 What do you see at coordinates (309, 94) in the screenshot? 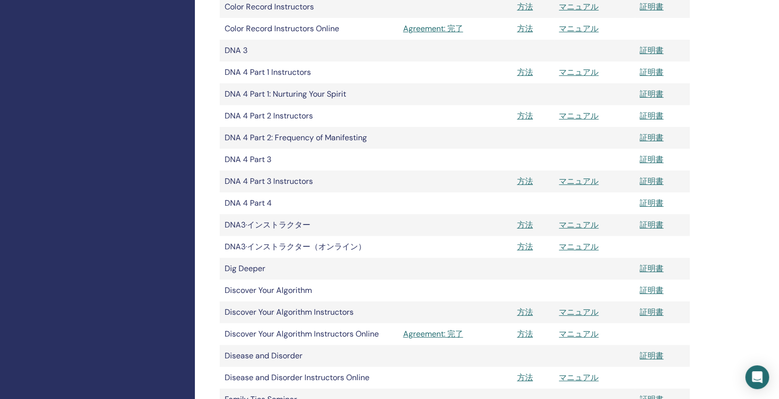
I see `td: DNA 4 Part 1: Nurturing Your Spirit` at bounding box center [309, 94].